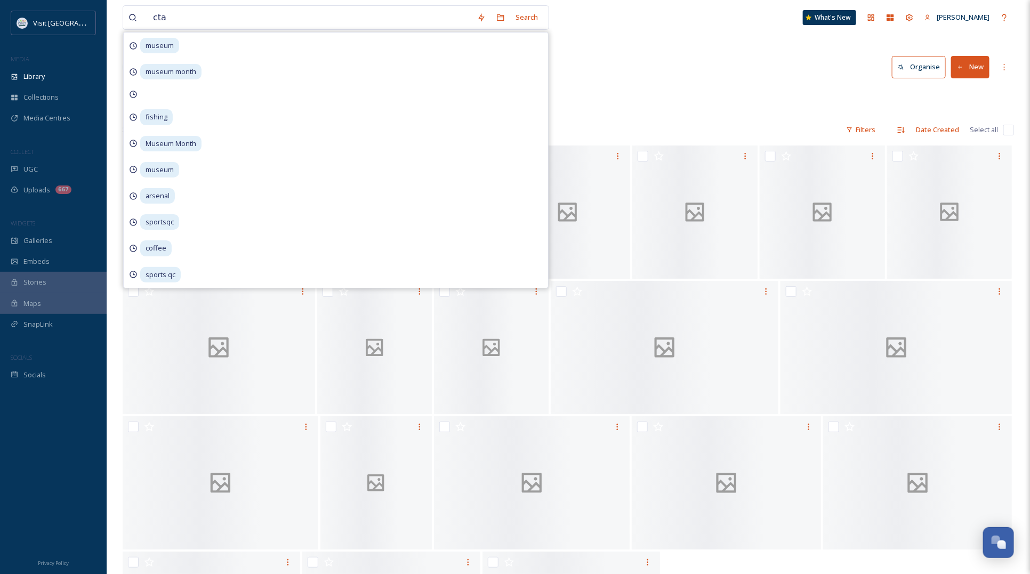 This screenshot has height=574, width=1030. Describe the element at coordinates (37, 190) in the screenshot. I see `span: Uploads` at that location.